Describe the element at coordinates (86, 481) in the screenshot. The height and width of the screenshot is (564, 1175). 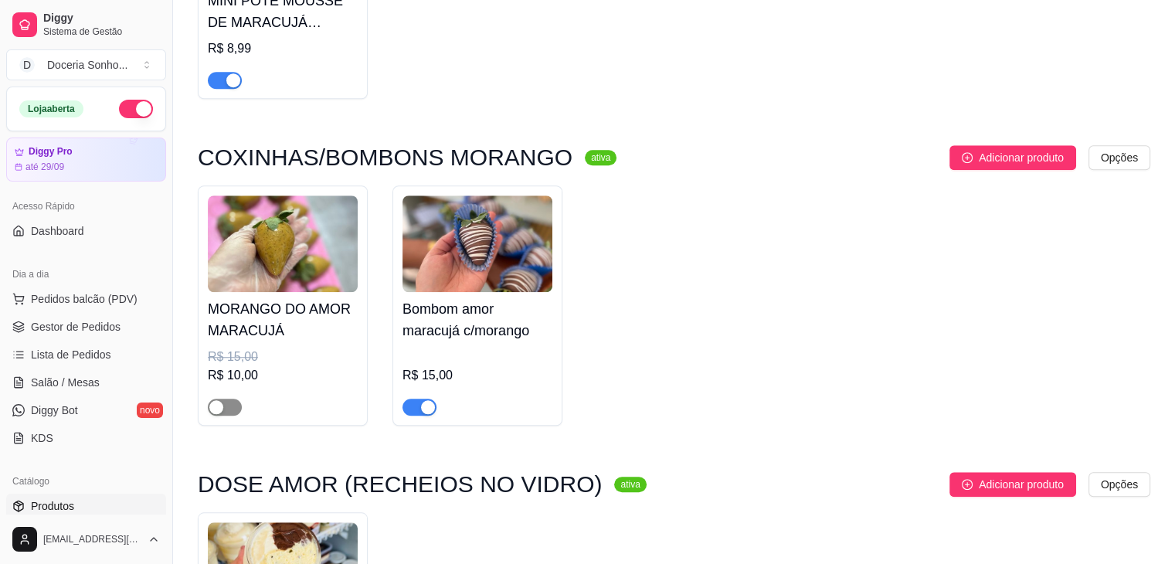
I see `div: Catálogo` at that location.